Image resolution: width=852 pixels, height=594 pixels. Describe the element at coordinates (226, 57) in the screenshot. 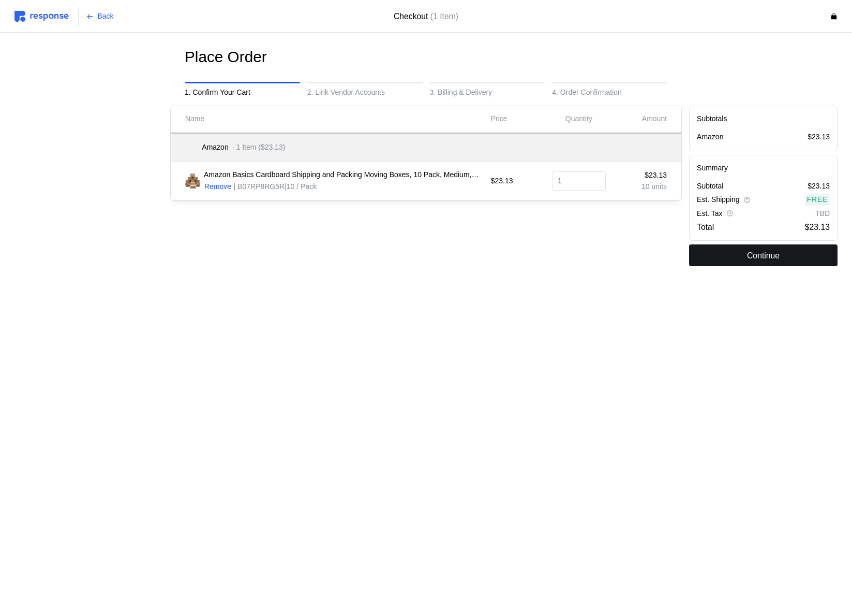

I see `h1: Place Order` at that location.